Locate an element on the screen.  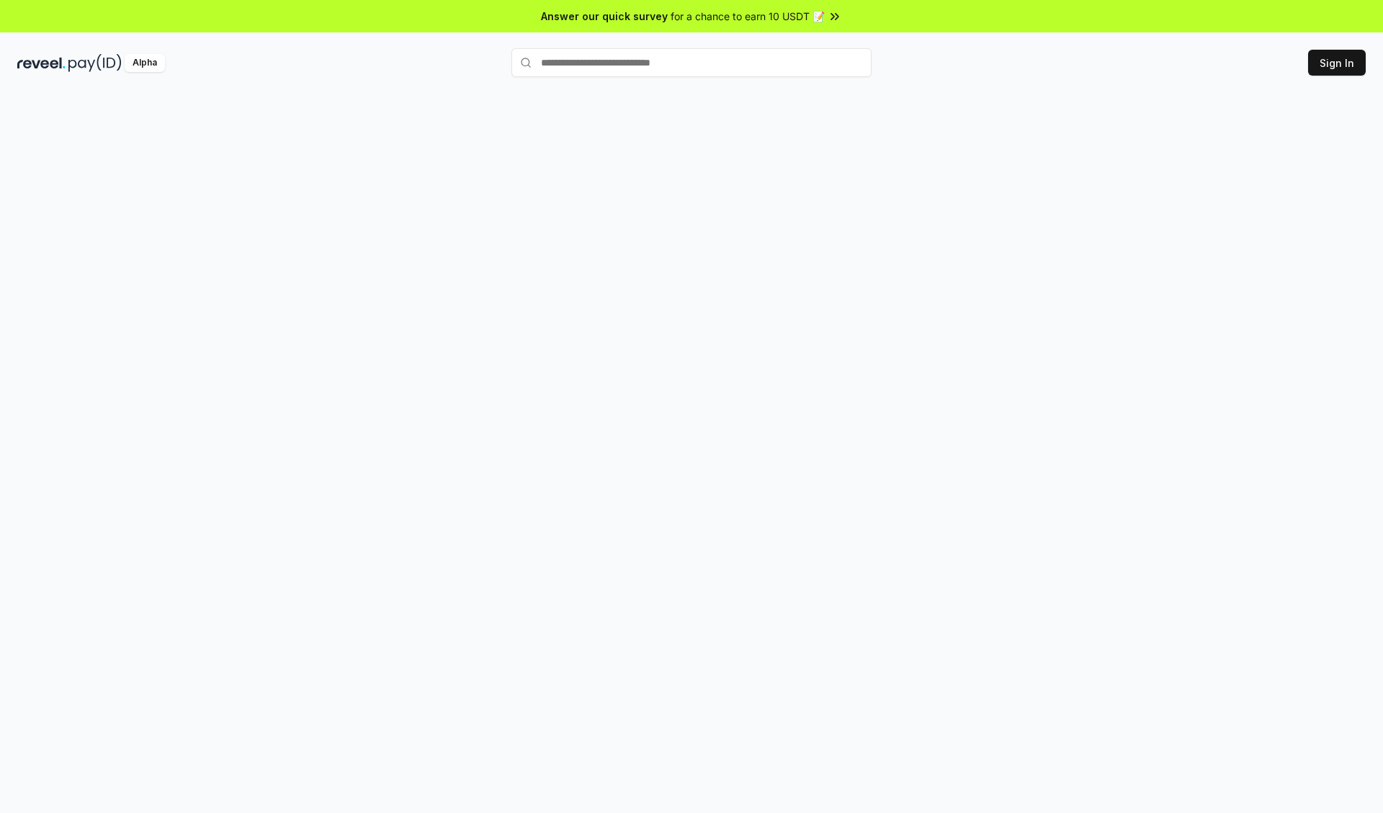
button: Sign In is located at coordinates (1336, 63).